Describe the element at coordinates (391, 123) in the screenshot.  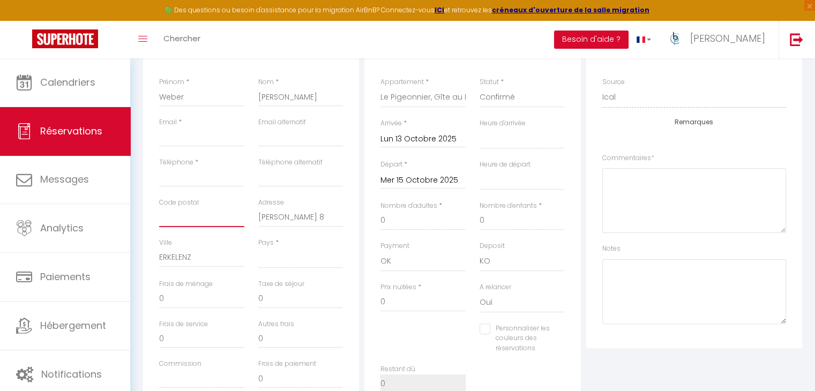
I see `label: Arrivée` at that location.